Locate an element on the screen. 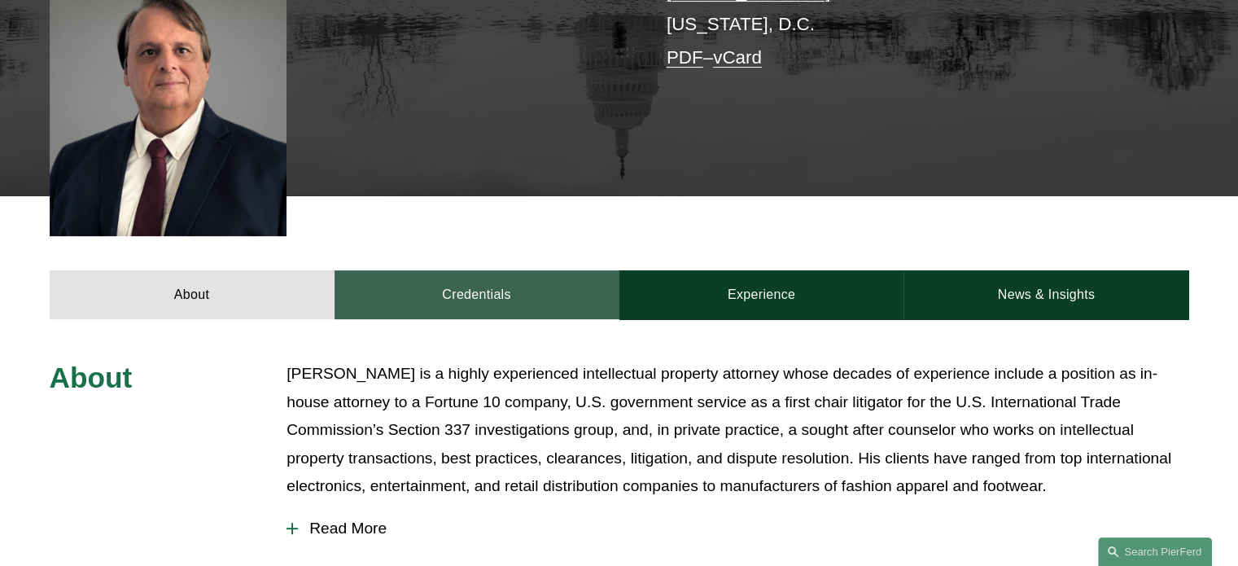 The width and height of the screenshot is (1238, 566). a: PDF is located at coordinates (684, 57).